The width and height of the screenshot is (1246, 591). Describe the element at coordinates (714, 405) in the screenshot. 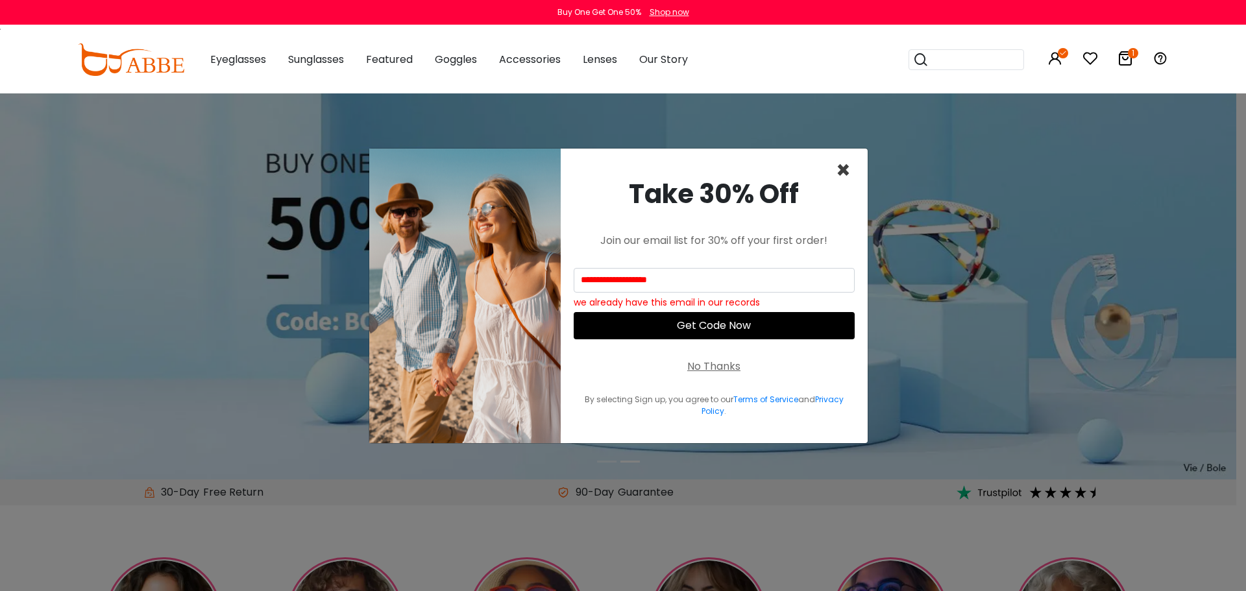

I see `div: By selecting Sign up, you agree to our and .` at that location.